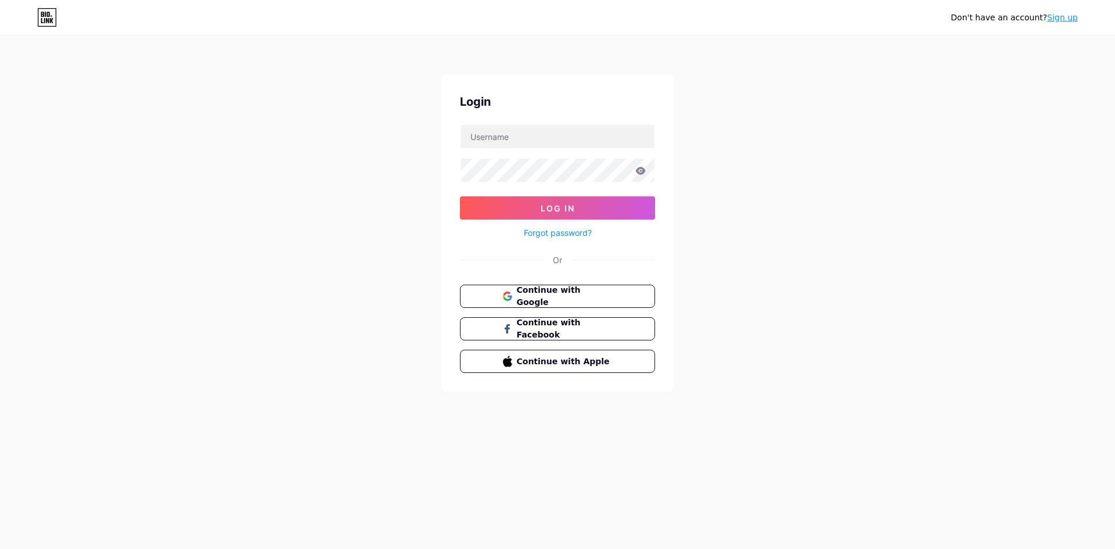 The height and width of the screenshot is (549, 1115). I want to click on a: Continue with Apple, so click(558, 361).